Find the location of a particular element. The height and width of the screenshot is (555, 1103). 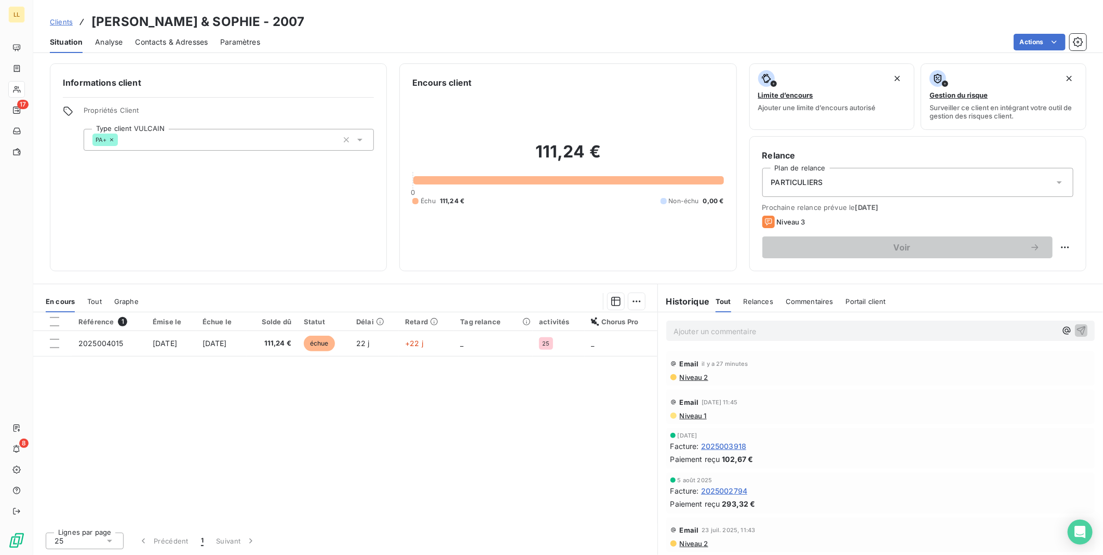

a: Clients is located at coordinates (61, 22).